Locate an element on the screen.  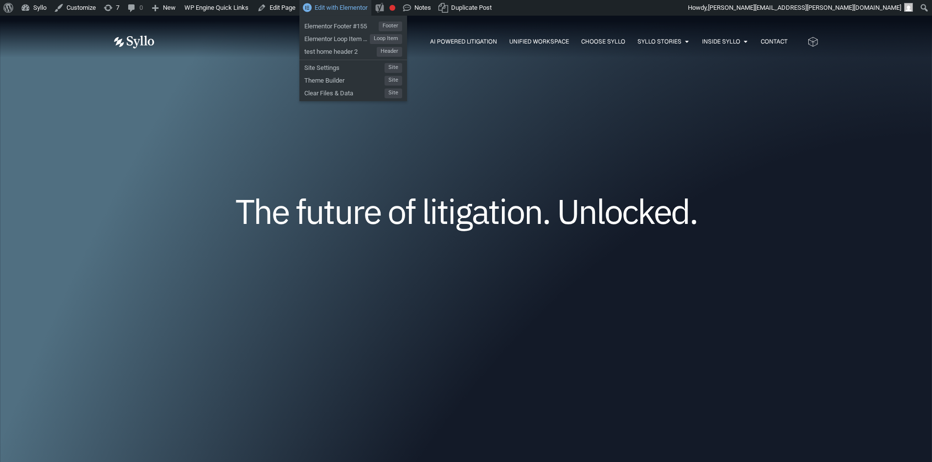
span: test home header 2 is located at coordinates (341, 50).